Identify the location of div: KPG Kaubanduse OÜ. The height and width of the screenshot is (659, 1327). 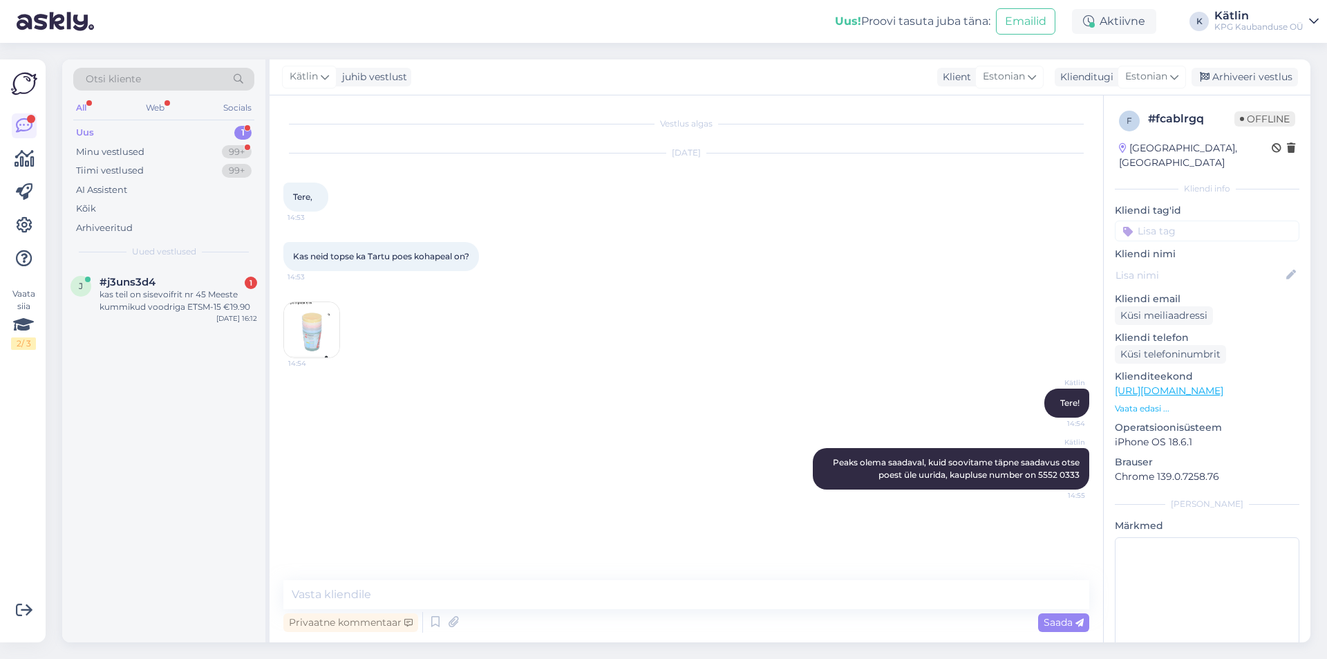
(1258, 27).